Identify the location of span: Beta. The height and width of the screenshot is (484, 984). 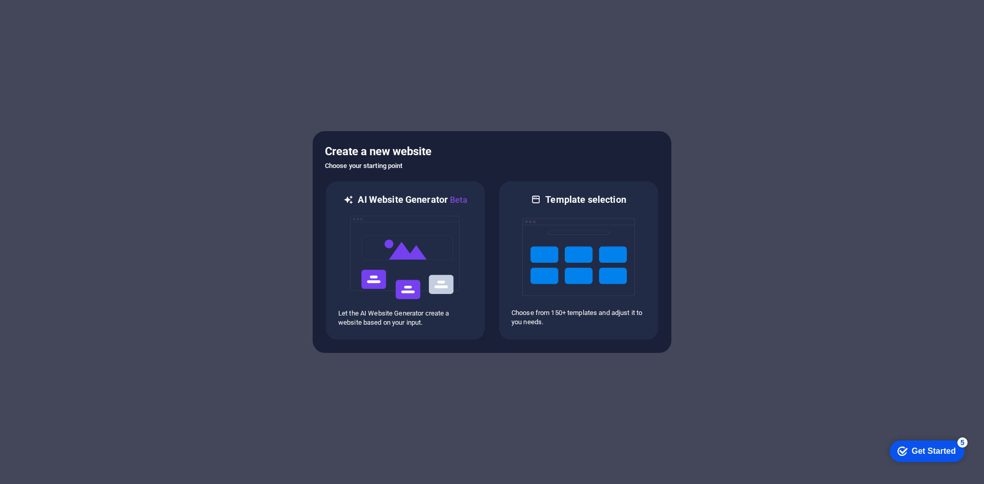
(458, 200).